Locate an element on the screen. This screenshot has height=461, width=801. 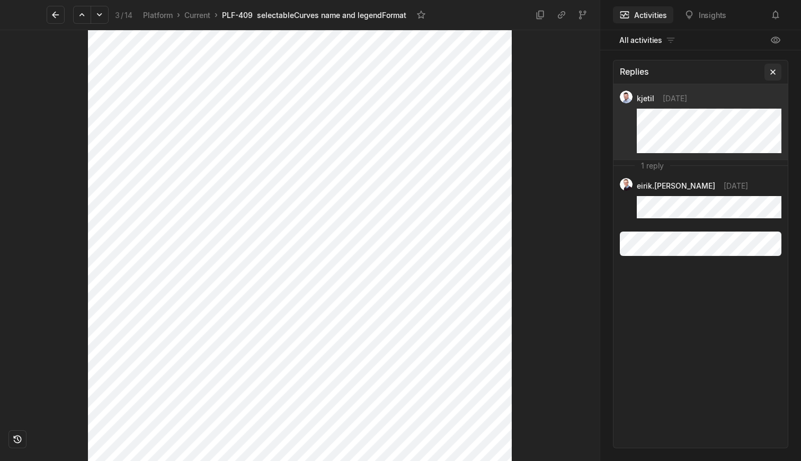
span: kjetil is located at coordinates (646, 98).